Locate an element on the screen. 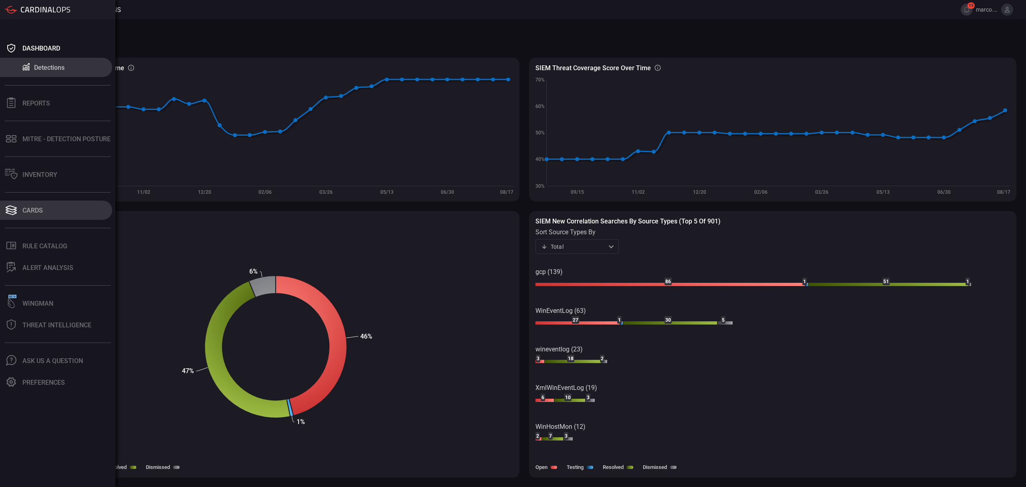 This screenshot has width=1026, height=487. label: Open is located at coordinates (541, 466).